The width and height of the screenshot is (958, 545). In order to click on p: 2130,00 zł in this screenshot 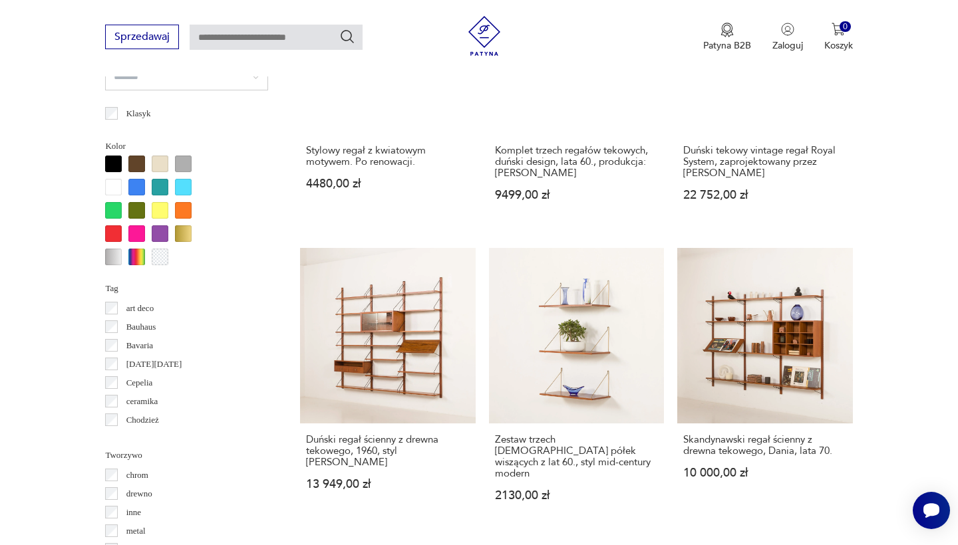, I will do `click(576, 495)`.